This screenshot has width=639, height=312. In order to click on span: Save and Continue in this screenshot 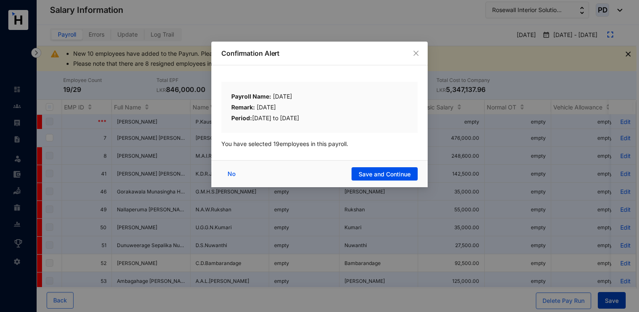, I will do `click(384, 174)`.